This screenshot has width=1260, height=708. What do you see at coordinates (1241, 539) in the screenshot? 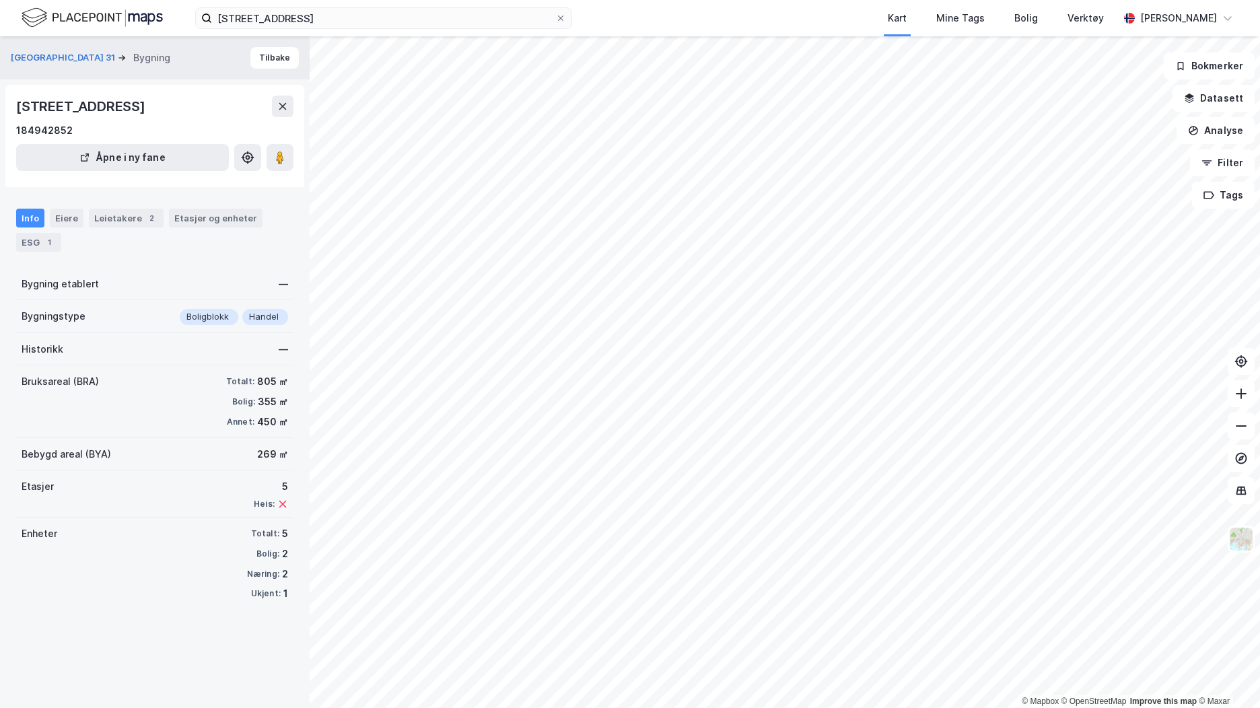
I see `img: Z` at bounding box center [1241, 539].